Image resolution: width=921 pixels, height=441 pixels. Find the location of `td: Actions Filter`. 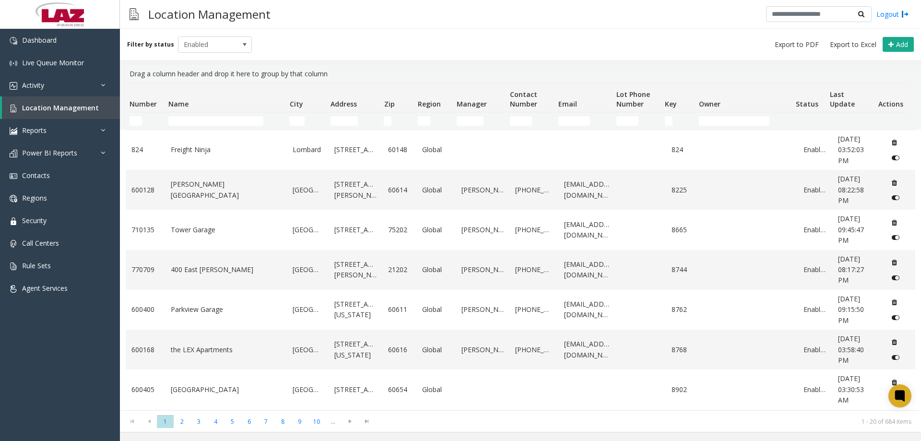

td: Actions Filter is located at coordinates (890, 121).